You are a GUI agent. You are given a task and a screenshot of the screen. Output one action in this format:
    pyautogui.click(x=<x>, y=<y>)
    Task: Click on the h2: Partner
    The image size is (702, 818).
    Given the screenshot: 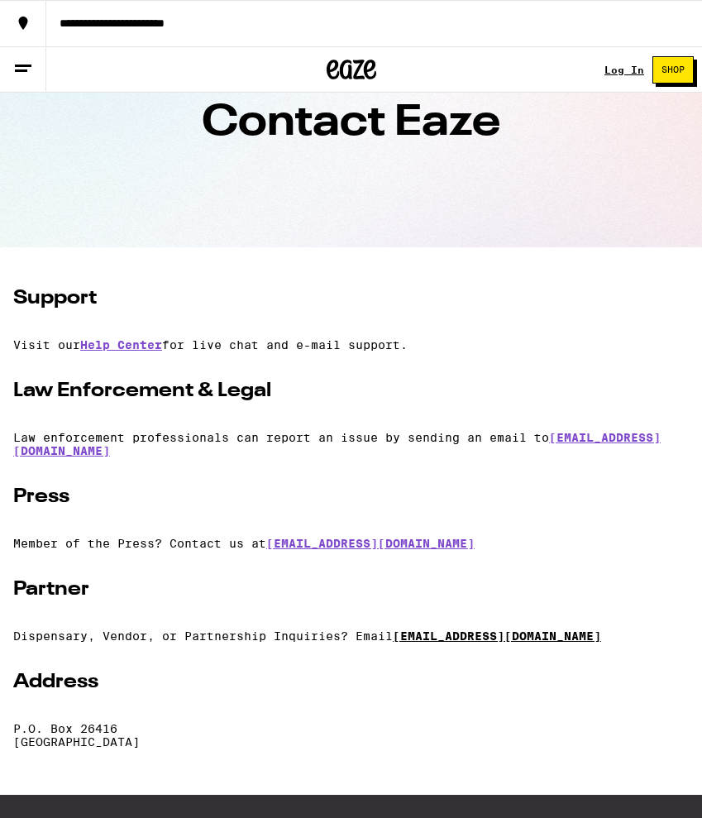 What is the action you would take?
    pyautogui.click(x=351, y=589)
    